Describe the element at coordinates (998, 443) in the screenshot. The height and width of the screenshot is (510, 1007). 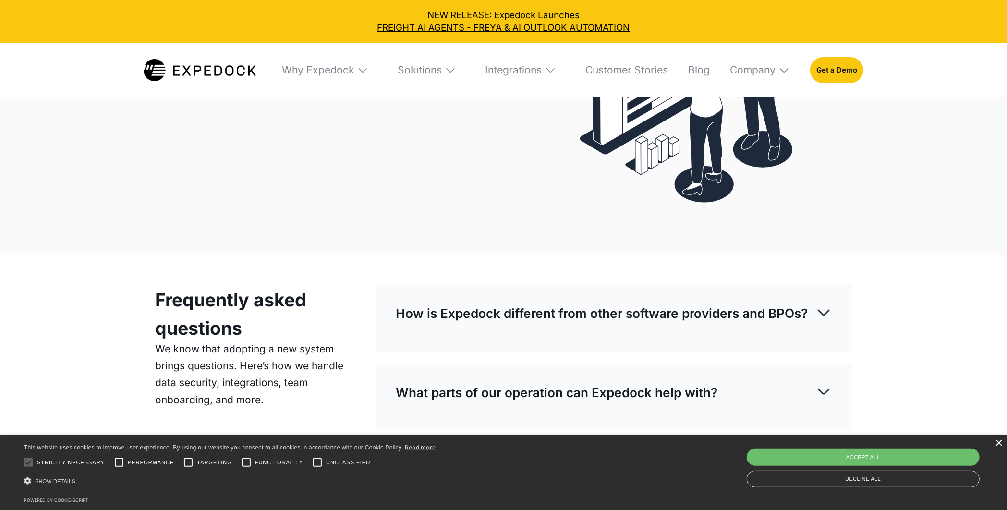
I see `div: Close` at that location.